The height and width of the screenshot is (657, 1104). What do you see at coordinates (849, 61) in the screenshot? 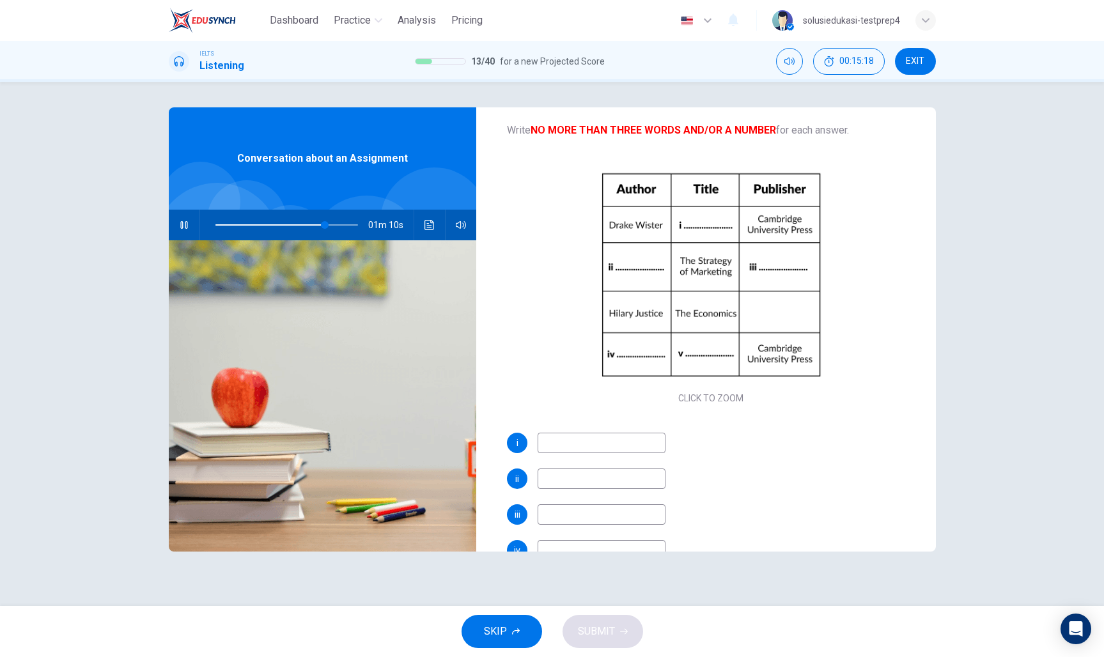
I see `button: 00:15:18` at bounding box center [849, 61].